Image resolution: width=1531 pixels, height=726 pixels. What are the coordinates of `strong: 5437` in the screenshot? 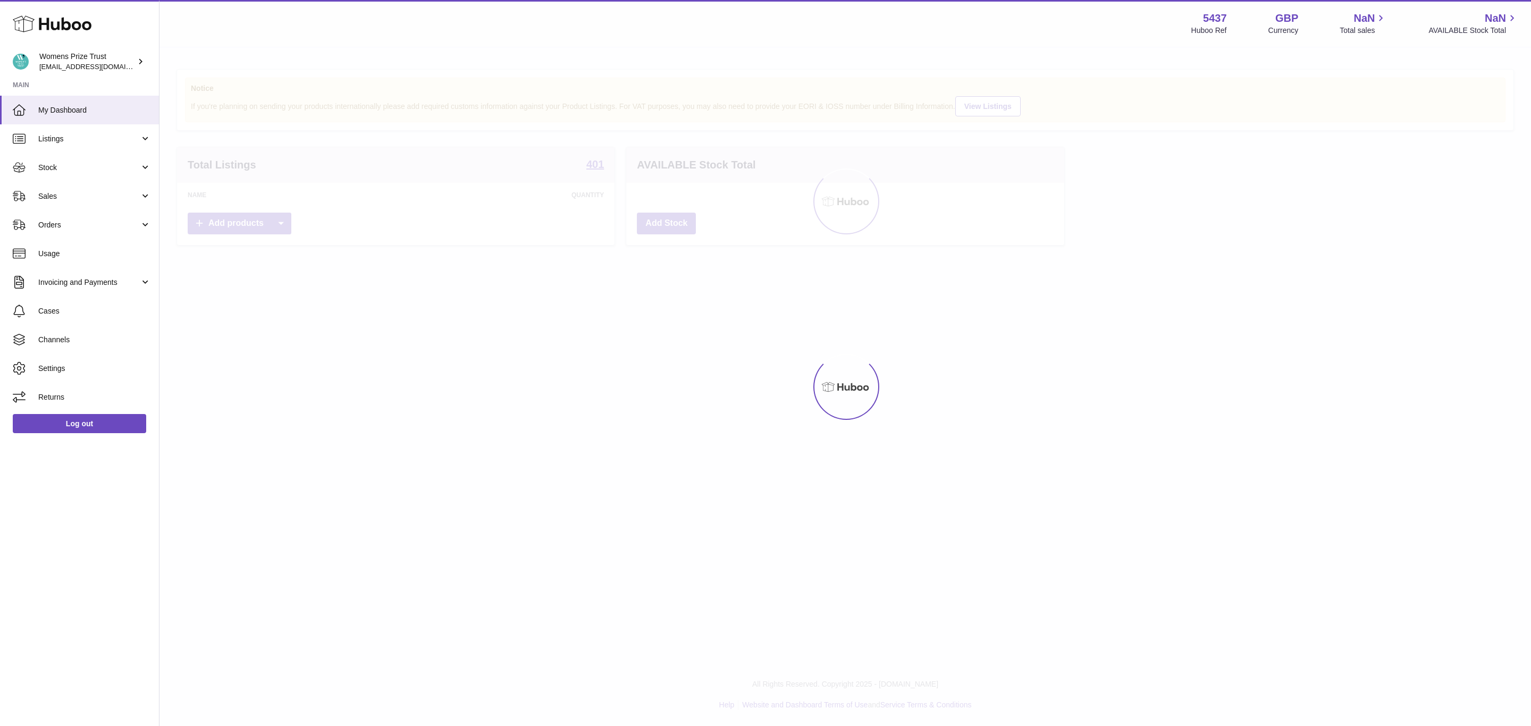 It's located at (1215, 18).